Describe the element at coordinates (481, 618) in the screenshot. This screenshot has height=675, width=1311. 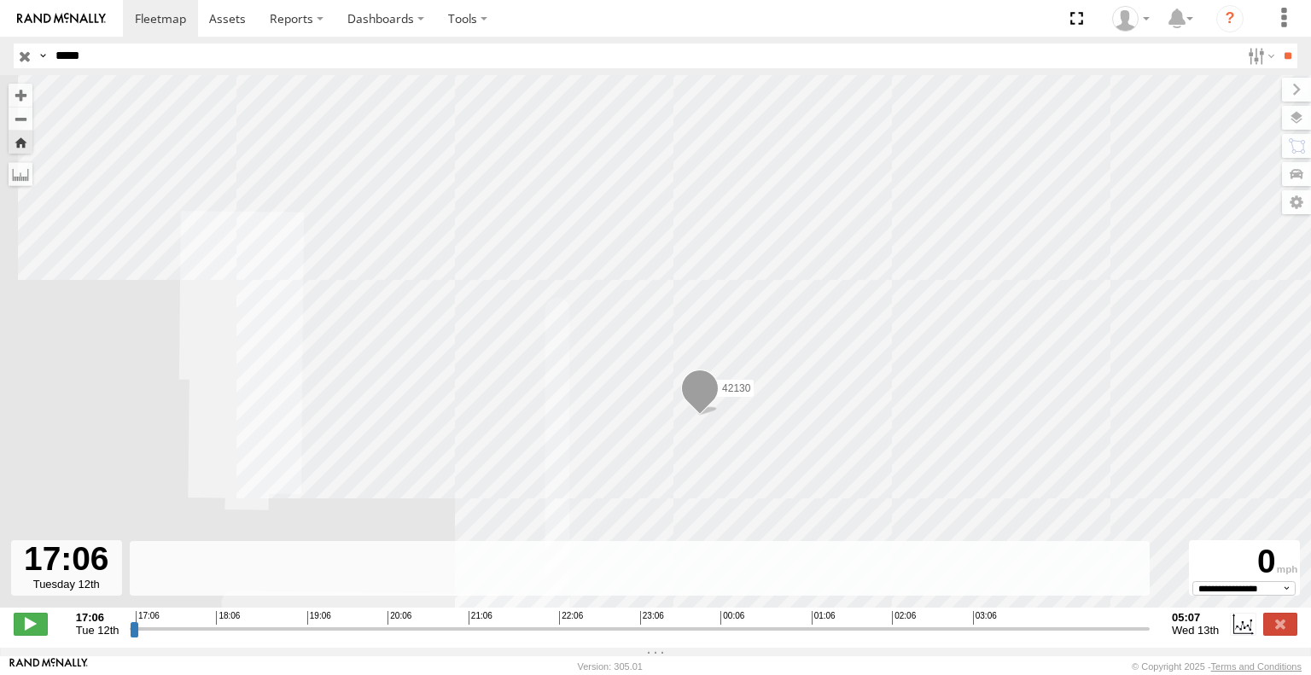
I see `span: 21:06` at that location.